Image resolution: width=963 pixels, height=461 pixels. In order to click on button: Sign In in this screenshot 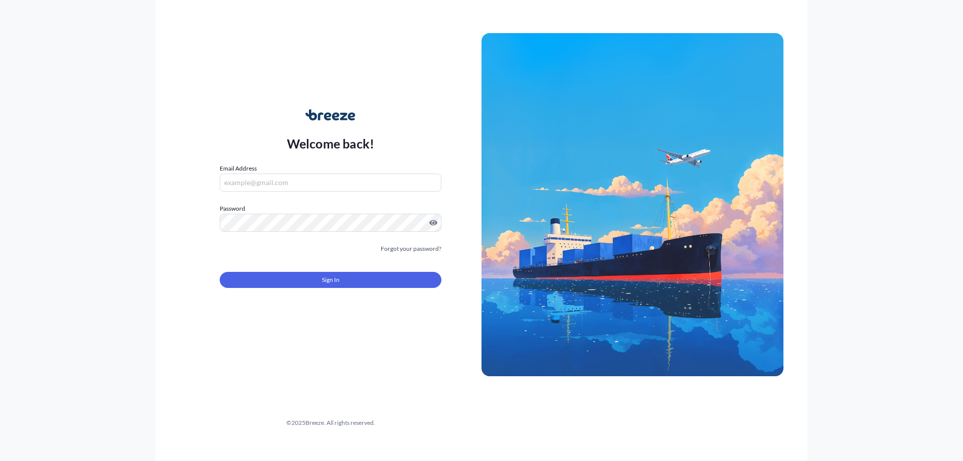, I will do `click(330, 280)`.